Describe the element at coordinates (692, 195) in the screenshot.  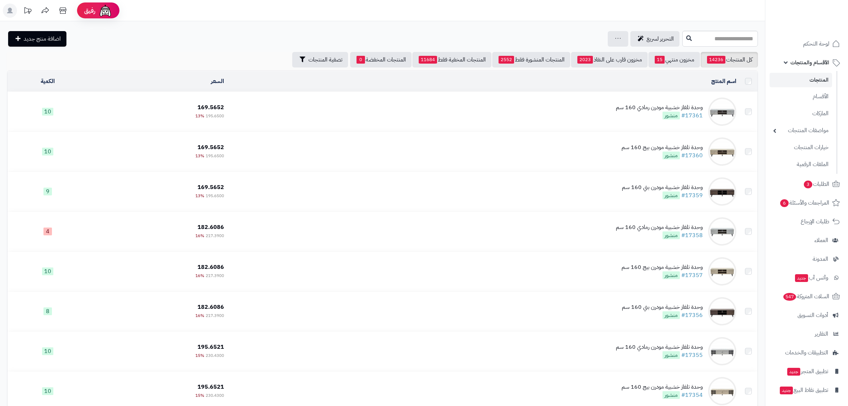
I see `a: #17359` at that location.